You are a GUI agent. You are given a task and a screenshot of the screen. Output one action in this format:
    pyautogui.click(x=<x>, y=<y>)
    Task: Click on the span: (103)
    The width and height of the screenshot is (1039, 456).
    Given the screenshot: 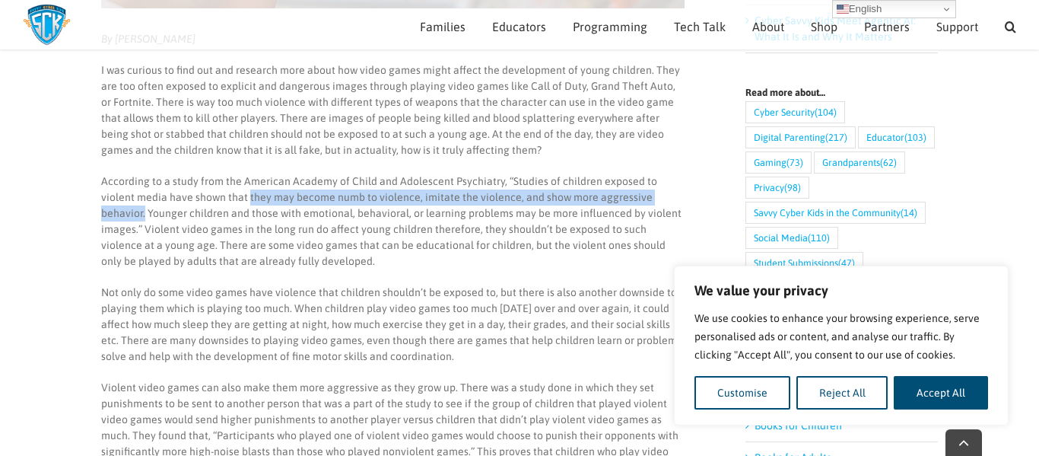 What is the action you would take?
    pyautogui.click(x=915, y=137)
    